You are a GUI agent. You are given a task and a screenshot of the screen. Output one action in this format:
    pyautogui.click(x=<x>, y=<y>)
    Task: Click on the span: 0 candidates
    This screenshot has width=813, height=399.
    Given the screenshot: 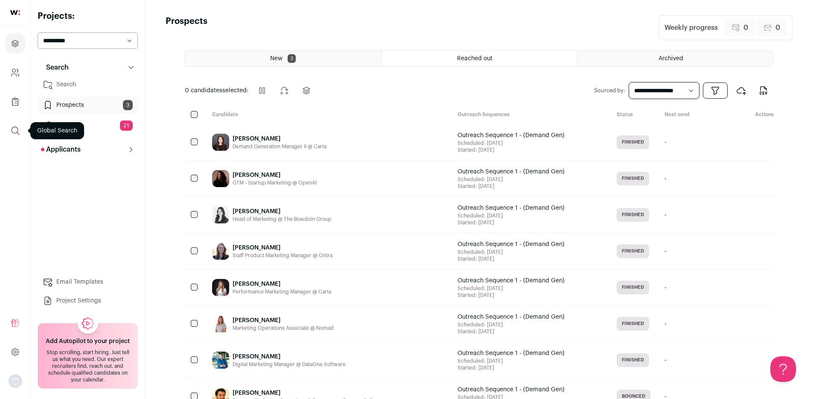 What is the action you would take?
    pyautogui.click(x=204, y=90)
    